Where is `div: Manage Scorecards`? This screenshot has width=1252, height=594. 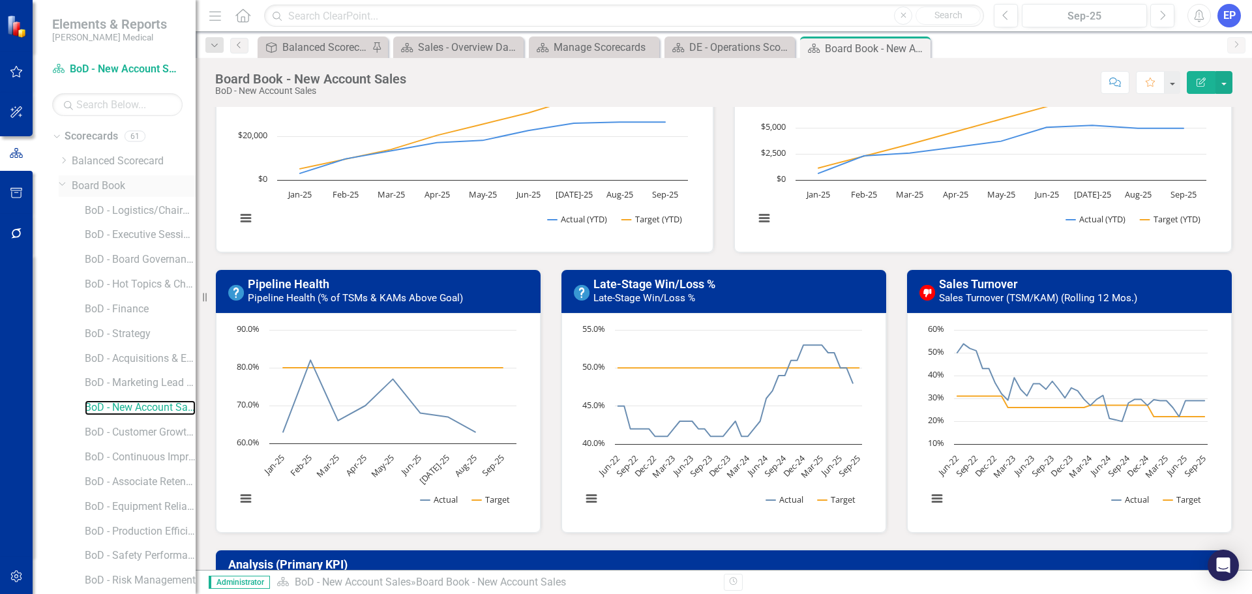 div: Manage Scorecards is located at coordinates (604, 47).